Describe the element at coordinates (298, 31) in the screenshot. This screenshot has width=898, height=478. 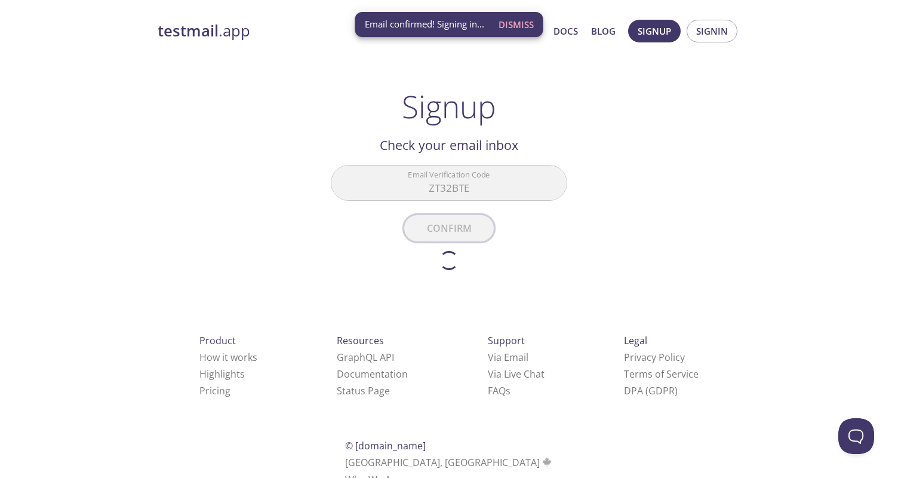
I see `a: testmail.app` at that location.